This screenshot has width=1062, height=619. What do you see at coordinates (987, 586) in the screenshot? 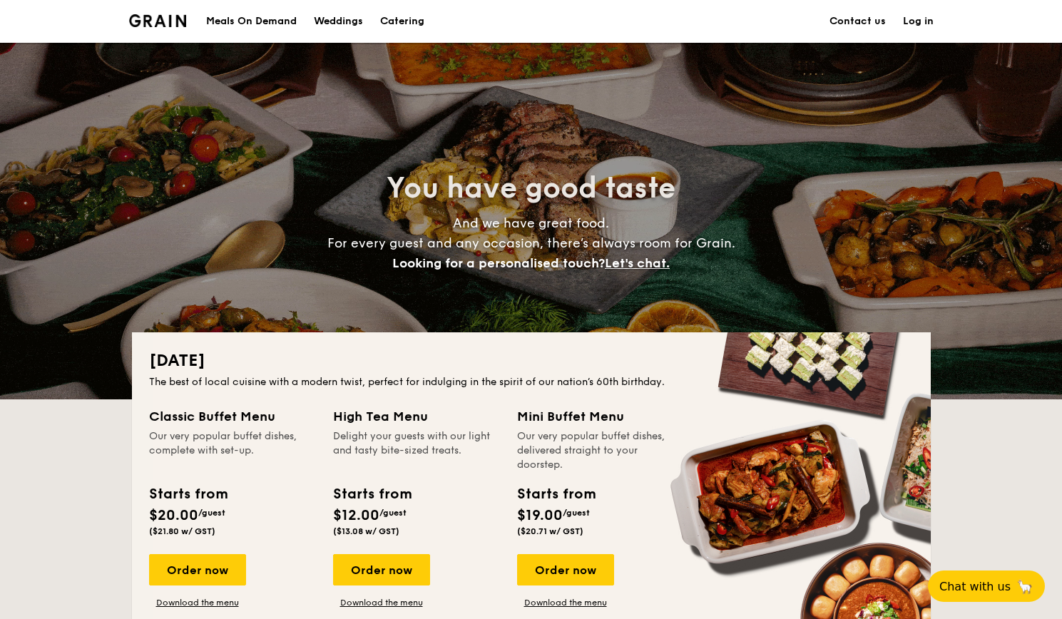
I see `button: Chat with us🦙` at bounding box center [987, 586].